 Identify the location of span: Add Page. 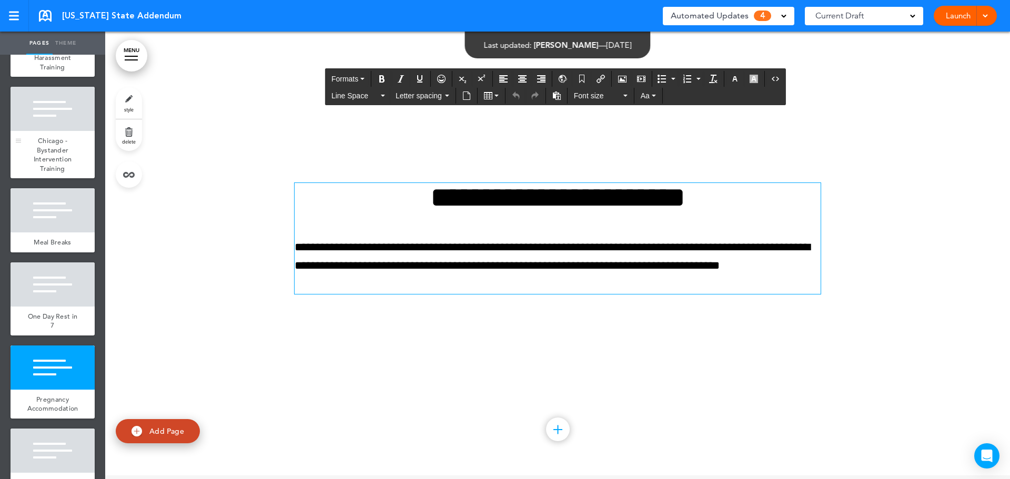
(167, 431).